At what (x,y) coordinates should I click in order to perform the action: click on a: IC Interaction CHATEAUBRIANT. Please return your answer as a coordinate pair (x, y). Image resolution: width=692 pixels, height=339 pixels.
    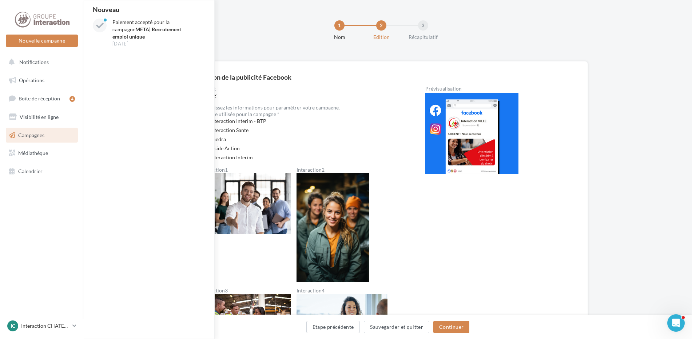
    Looking at the image, I should click on (42, 326).